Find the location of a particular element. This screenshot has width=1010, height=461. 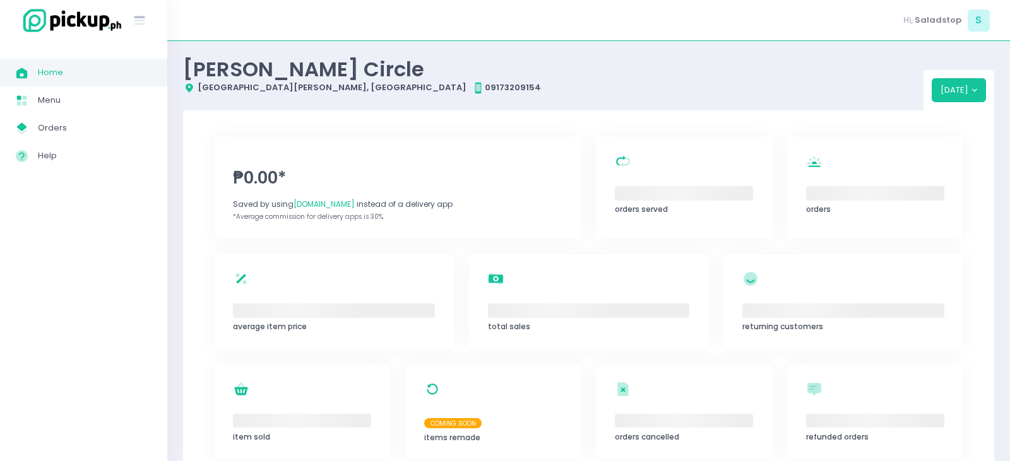

span: returning customers is located at coordinates (783, 326).